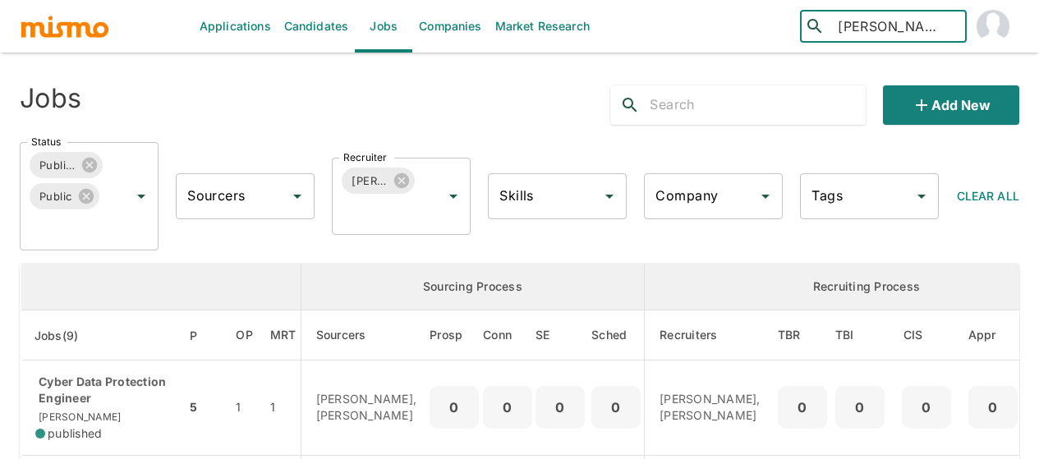  I want to click on td: 5, so click(204, 408).